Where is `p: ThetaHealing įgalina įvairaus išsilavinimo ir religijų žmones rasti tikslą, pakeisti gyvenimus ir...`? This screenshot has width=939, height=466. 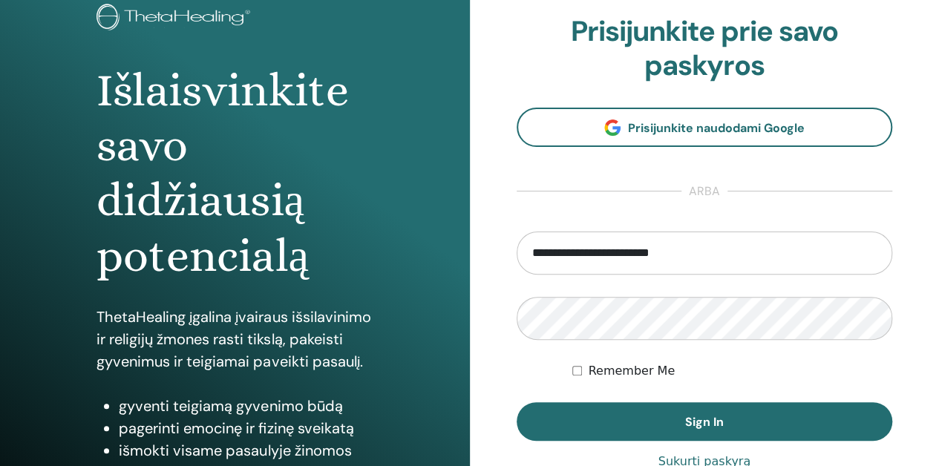
p: ThetaHealing įgalina įvairaus išsilavinimo ir religijų žmones rasti tikslą, pakeisti gyvenimus ir... is located at coordinates (235, 339).